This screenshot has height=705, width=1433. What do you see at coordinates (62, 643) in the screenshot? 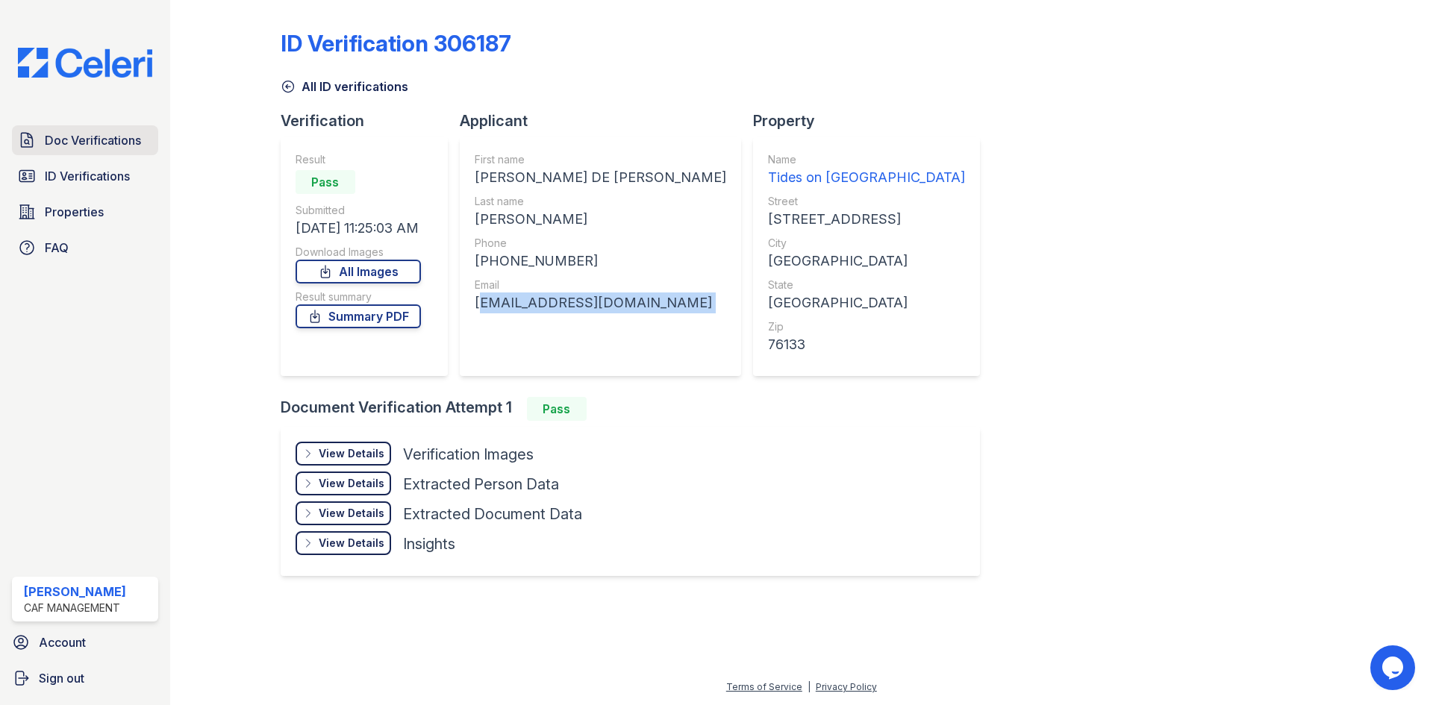
I see `span: Account` at bounding box center [62, 643].